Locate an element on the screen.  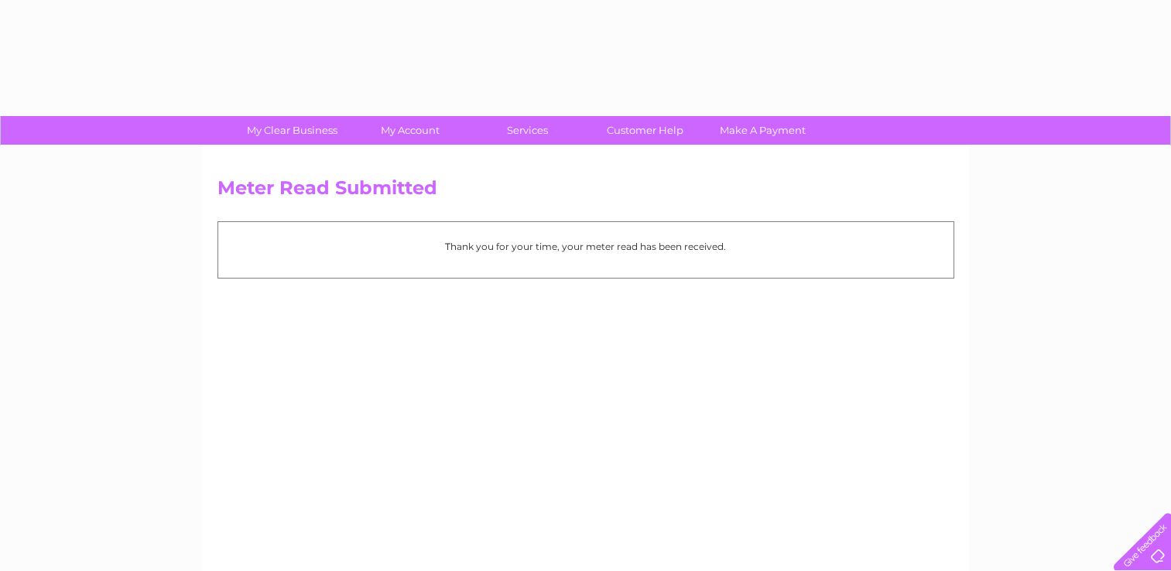
a: Services is located at coordinates (527, 130).